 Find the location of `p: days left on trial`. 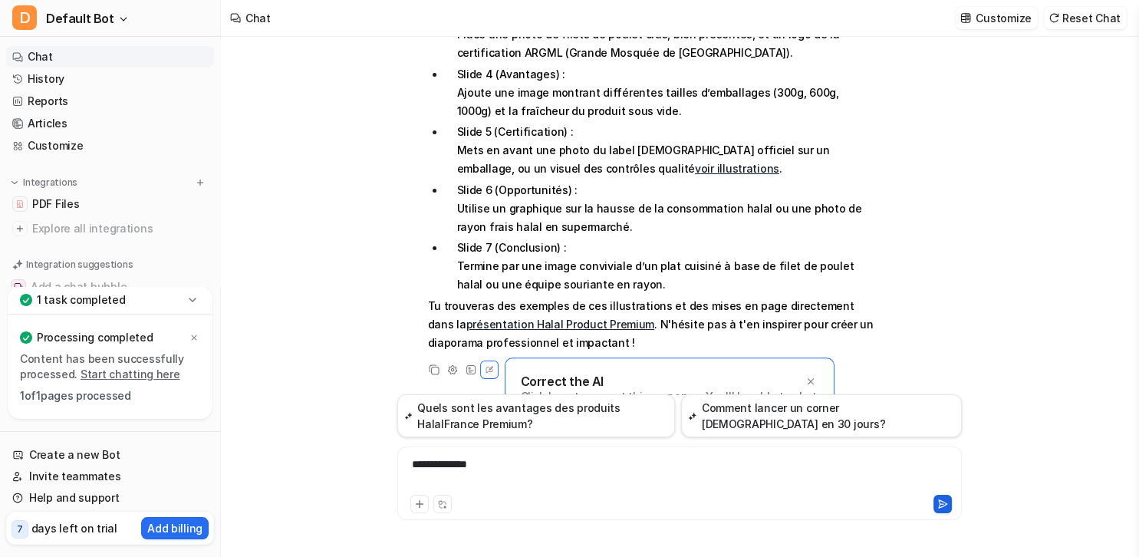

p: days left on trial is located at coordinates (74, 528).